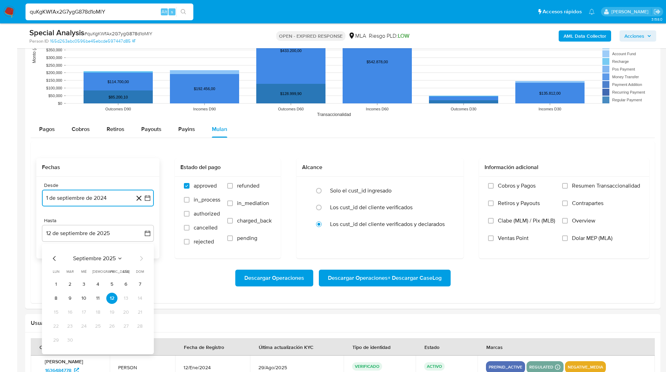 This screenshot has width=666, height=372. What do you see at coordinates (585, 36) in the screenshot?
I see `b: AML Data Collector` at bounding box center [585, 36].